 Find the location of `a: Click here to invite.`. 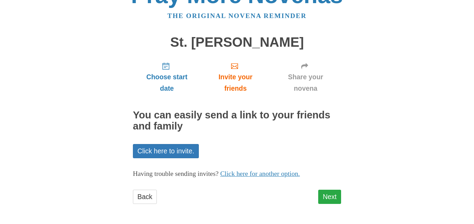

a: Click here to invite. is located at coordinates (166, 151).